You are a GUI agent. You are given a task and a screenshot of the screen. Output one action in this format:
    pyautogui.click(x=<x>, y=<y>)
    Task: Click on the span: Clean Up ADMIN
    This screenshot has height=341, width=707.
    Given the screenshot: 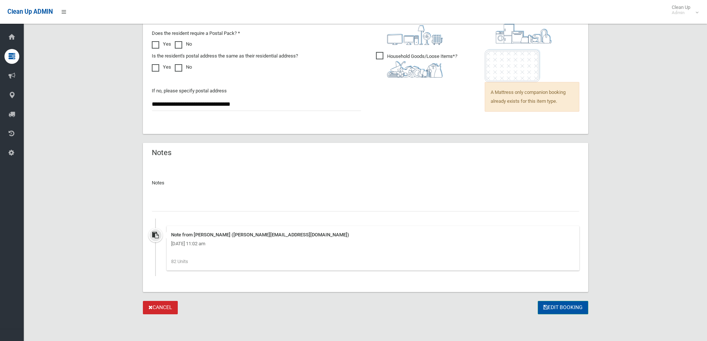 What is the action you would take?
    pyautogui.click(x=30, y=12)
    